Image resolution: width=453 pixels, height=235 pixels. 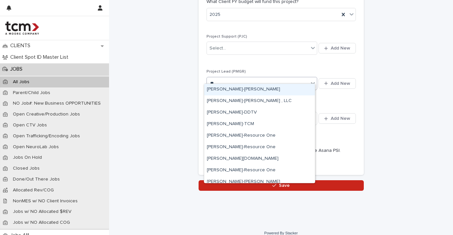 I want to click on div: Barbara Faison-Barbara Faison , LLC, so click(x=260, y=101).